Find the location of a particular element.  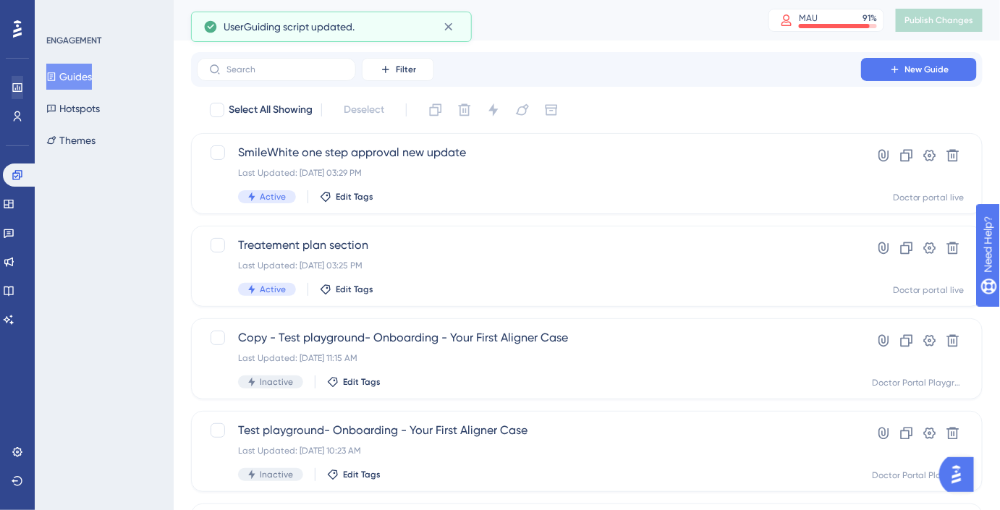

span: Filter is located at coordinates (406, 69).